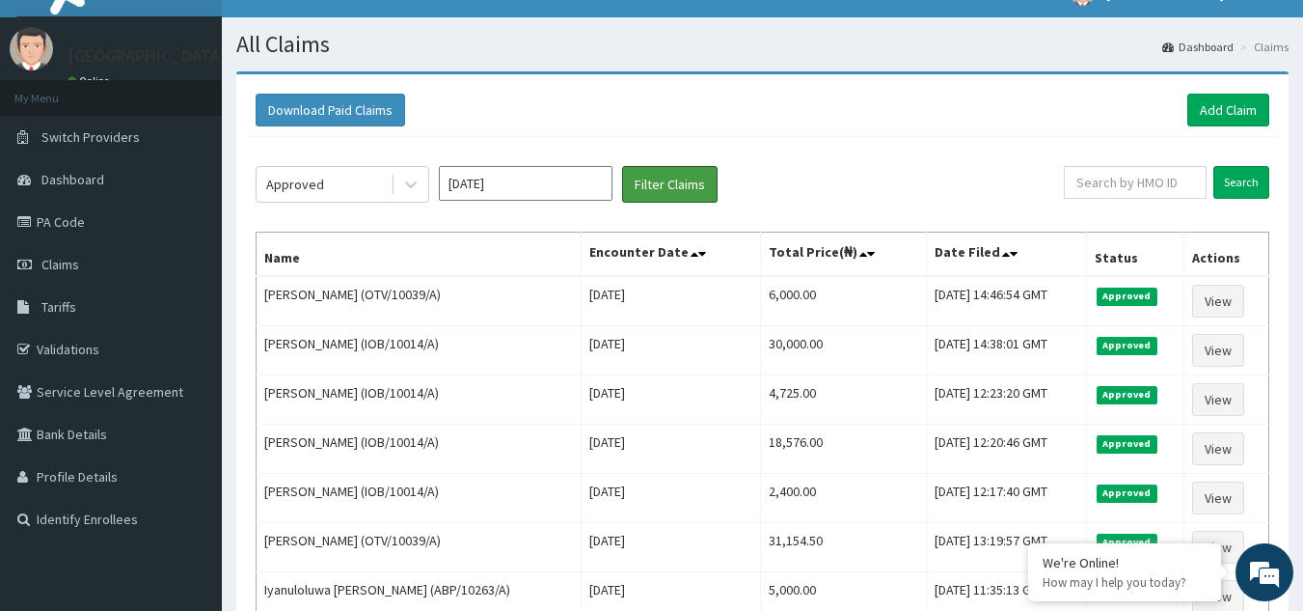 The image size is (1303, 611). Describe the element at coordinates (843, 255) in the screenshot. I see `th: Total Price(₦)` at that location.